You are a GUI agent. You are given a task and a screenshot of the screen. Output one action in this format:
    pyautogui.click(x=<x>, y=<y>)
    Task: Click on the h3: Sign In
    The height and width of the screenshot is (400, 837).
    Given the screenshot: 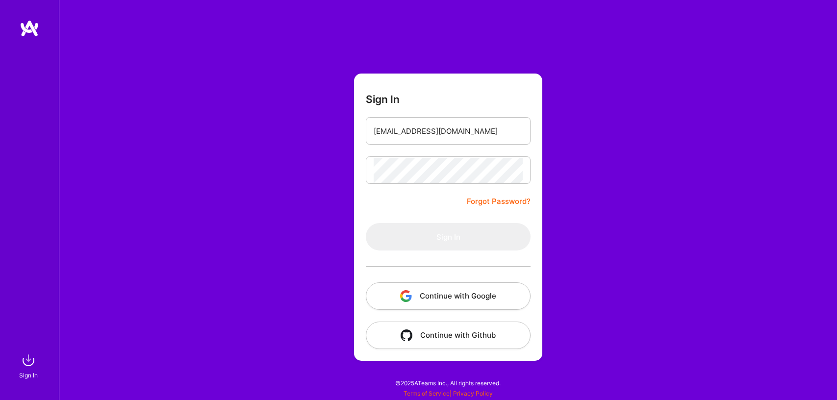 What is the action you would take?
    pyautogui.click(x=382, y=99)
    